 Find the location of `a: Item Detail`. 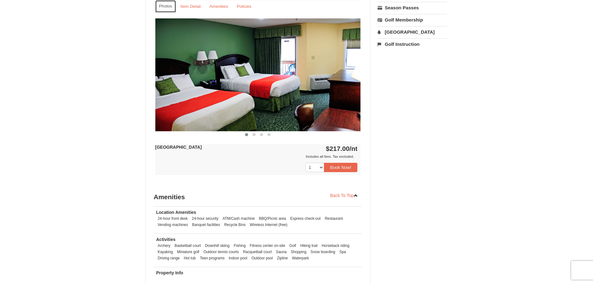

a: Item Detail is located at coordinates (190, 6).